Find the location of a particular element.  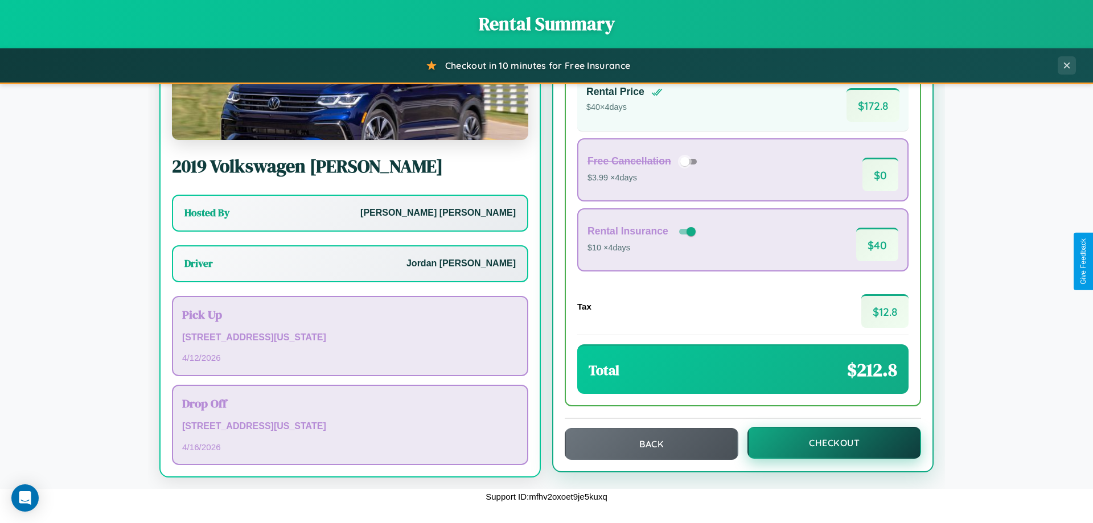

h1: Rental Summary is located at coordinates (546, 24).